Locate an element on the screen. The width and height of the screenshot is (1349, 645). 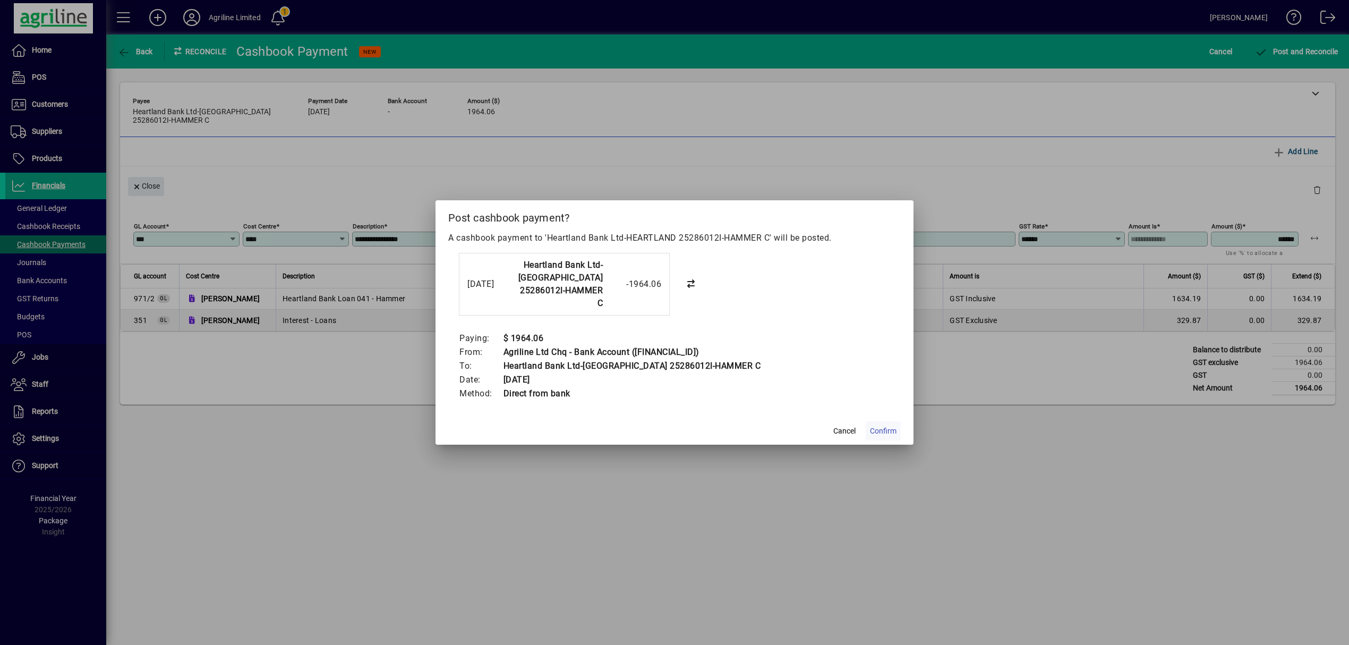
td: Paying: is located at coordinates (481, 338).